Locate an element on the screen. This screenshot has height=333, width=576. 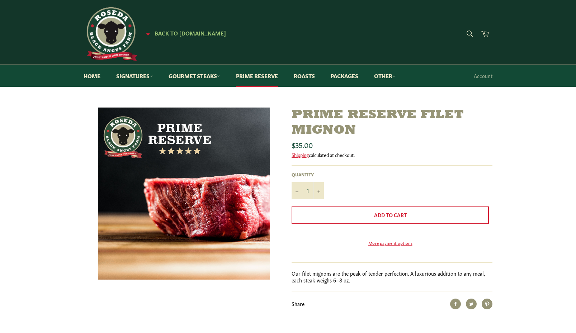
button: Reduce item quantity by one is located at coordinates (297, 191).